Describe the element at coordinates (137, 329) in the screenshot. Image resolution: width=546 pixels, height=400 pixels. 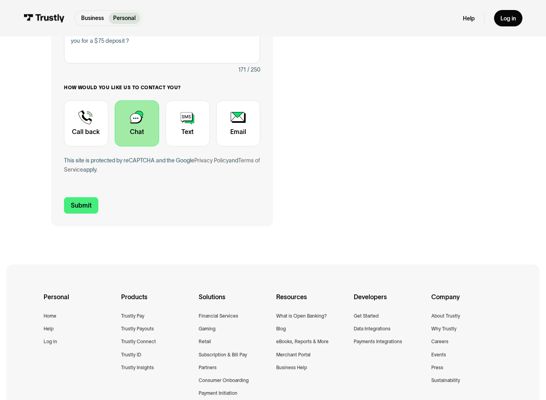
I see `a: Trustly Payouts` at that location.